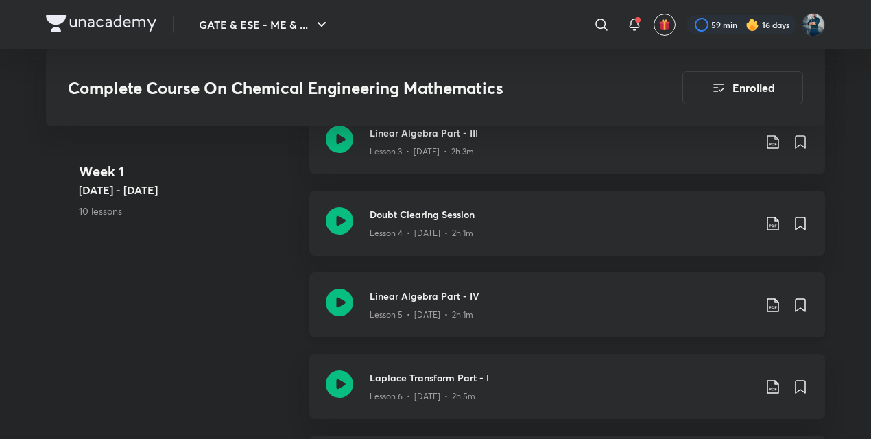  What do you see at coordinates (813, 25) in the screenshot?
I see `img: Vinay Upadhyay` at bounding box center [813, 25].